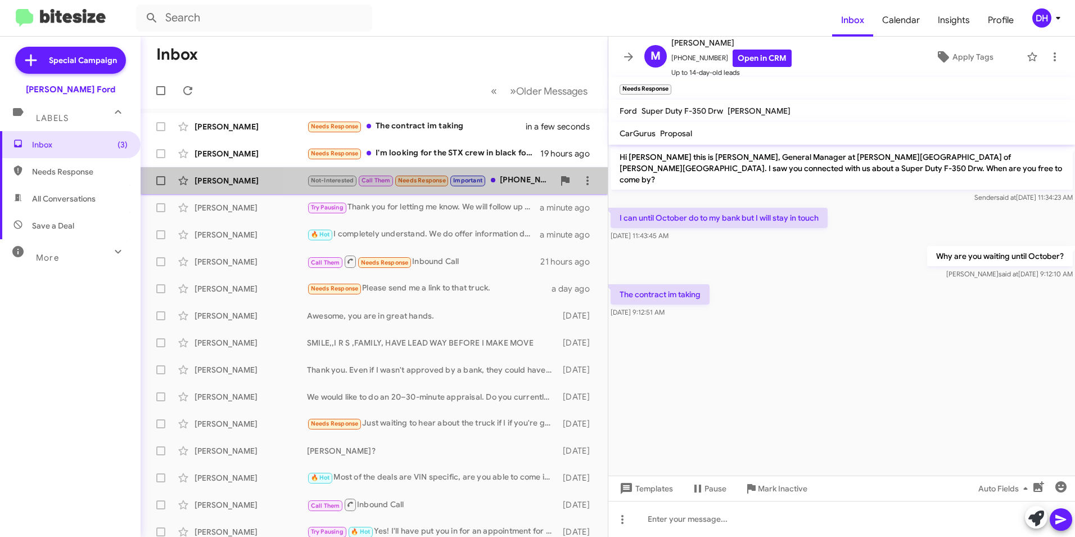 The height and width of the screenshot is (537, 1075). What do you see at coordinates (973, 57) in the screenshot?
I see `span: Apply Tags` at bounding box center [973, 57].